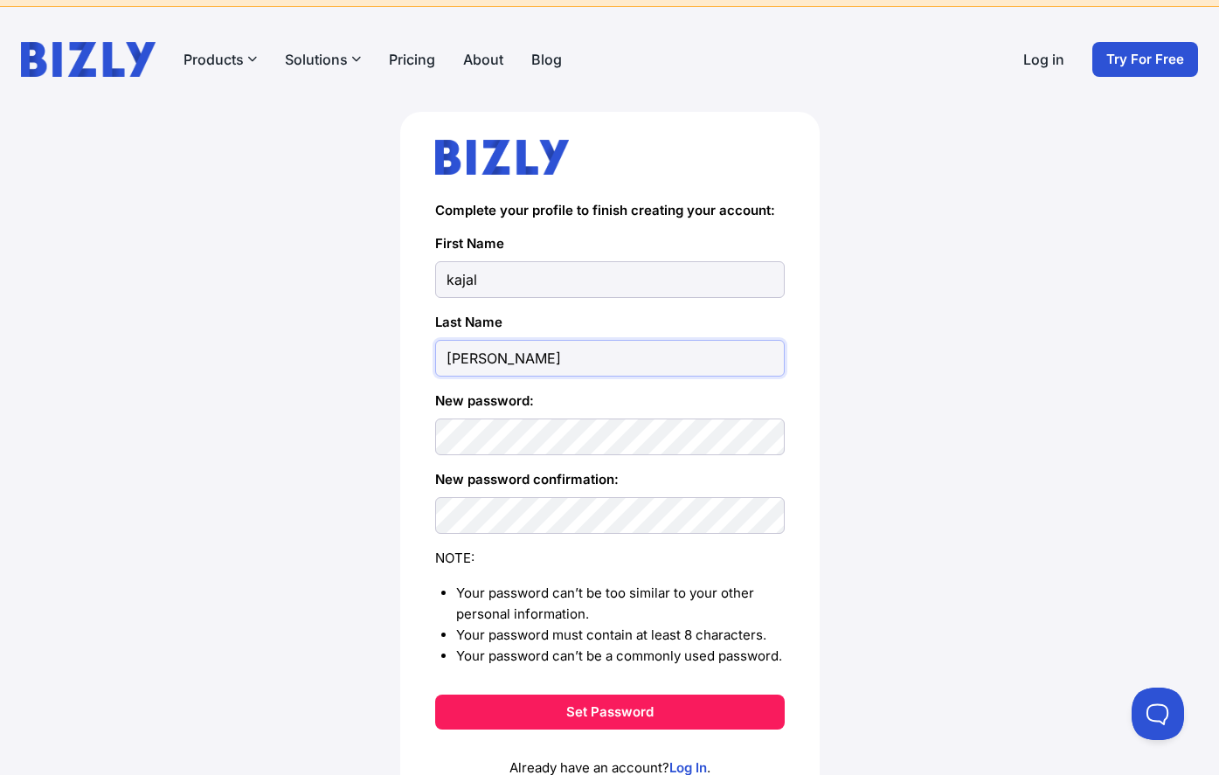 Image resolution: width=1219 pixels, height=775 pixels. What do you see at coordinates (220, 59) in the screenshot?
I see `button: Products` at bounding box center [220, 59].